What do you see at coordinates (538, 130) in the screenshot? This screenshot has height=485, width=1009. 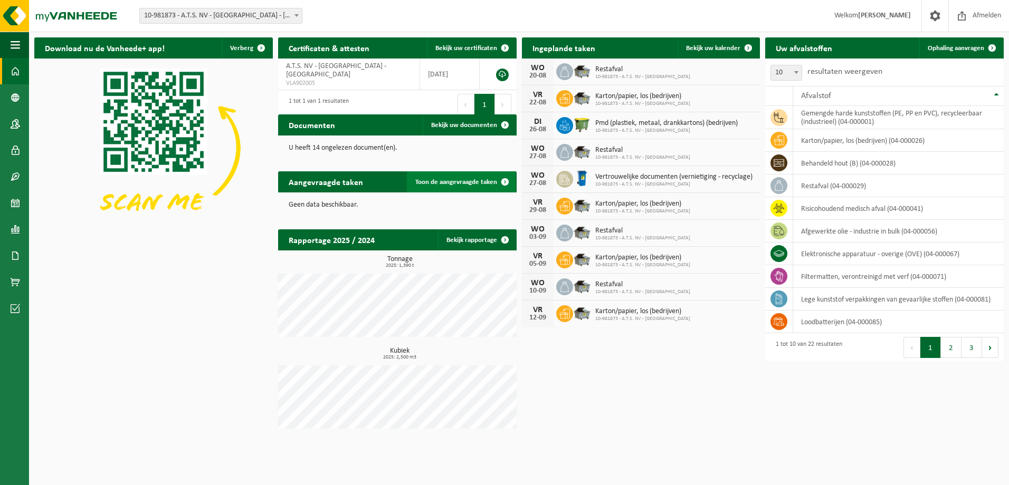 I see `div: 26-08` at bounding box center [538, 130].